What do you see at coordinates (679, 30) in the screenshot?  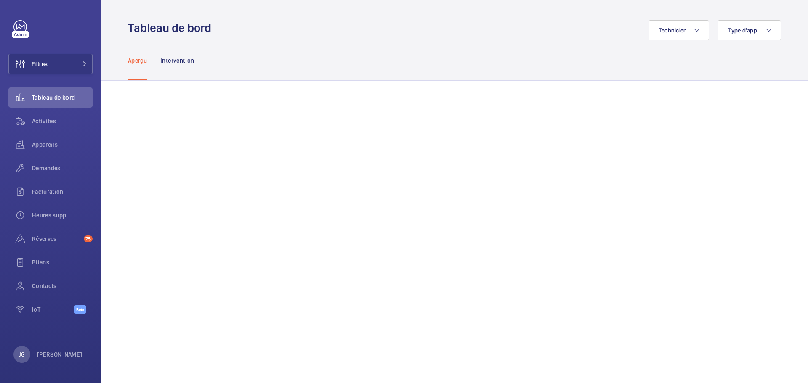 I see `button: Technicien` at bounding box center [679, 30].